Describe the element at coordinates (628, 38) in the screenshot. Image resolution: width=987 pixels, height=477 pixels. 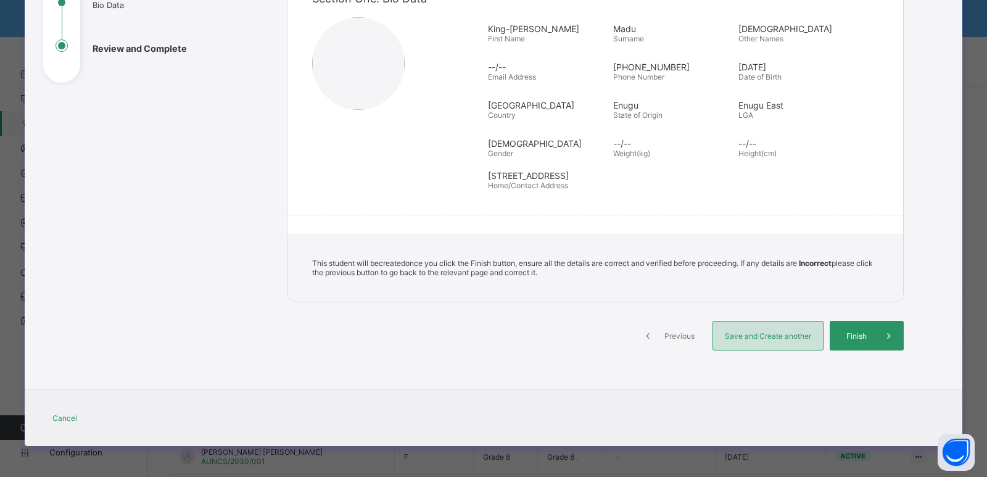
I see `span: Surname` at that location.